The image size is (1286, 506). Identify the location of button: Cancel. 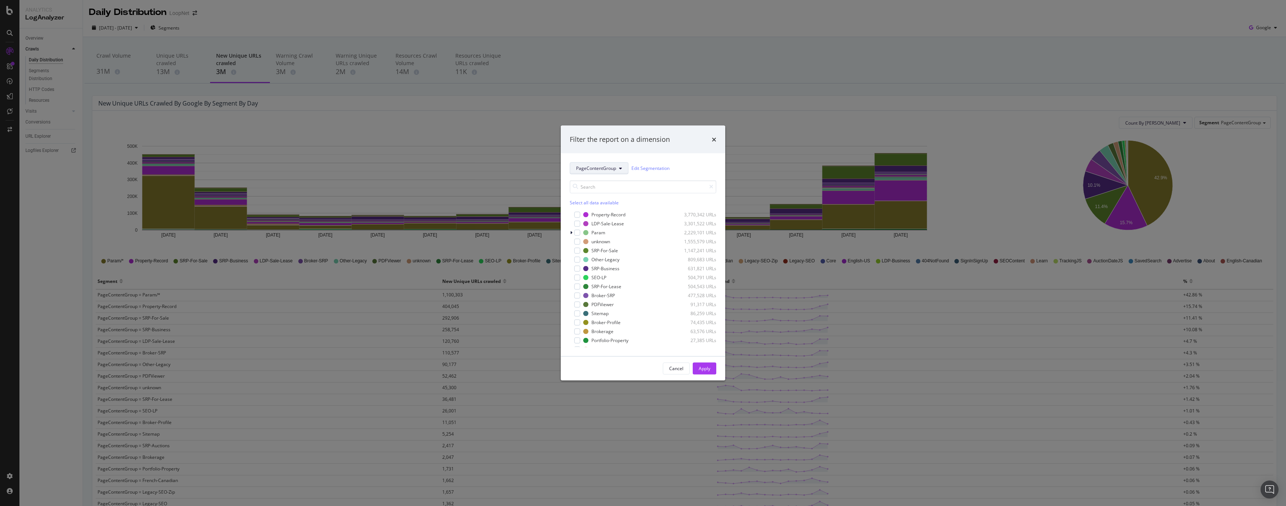
(677, 368).